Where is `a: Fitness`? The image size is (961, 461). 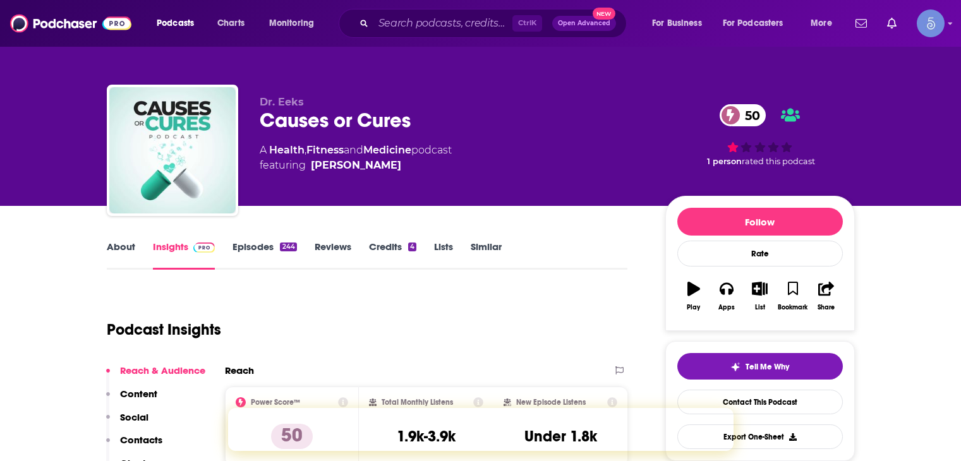 a: Fitness is located at coordinates (325, 150).